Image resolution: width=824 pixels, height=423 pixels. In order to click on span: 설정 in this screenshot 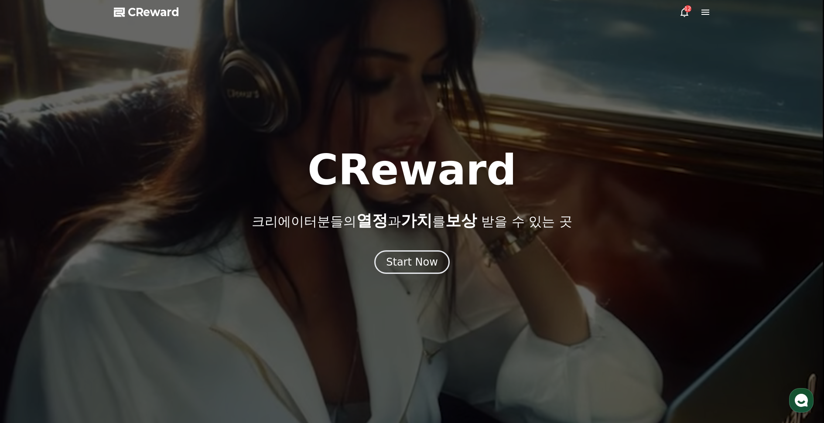, I will do `click(140, 293)`.